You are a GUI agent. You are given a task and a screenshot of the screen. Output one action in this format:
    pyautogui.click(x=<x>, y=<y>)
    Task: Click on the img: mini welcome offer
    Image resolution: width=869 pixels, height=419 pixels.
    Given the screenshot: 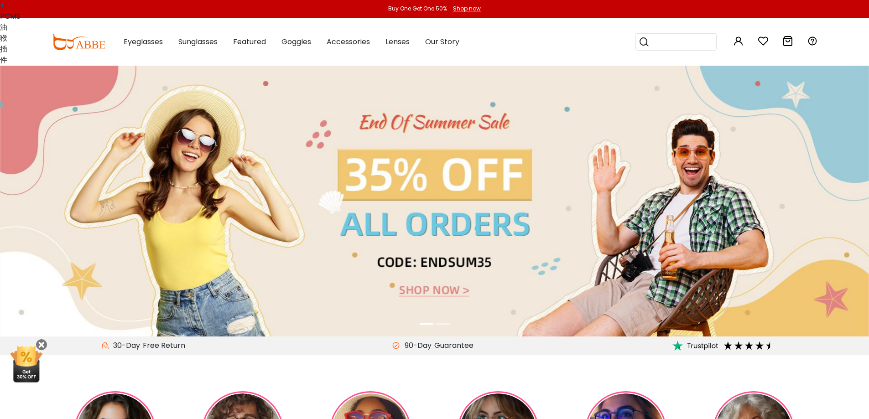 What is the action you would take?
    pyautogui.click(x=26, y=364)
    